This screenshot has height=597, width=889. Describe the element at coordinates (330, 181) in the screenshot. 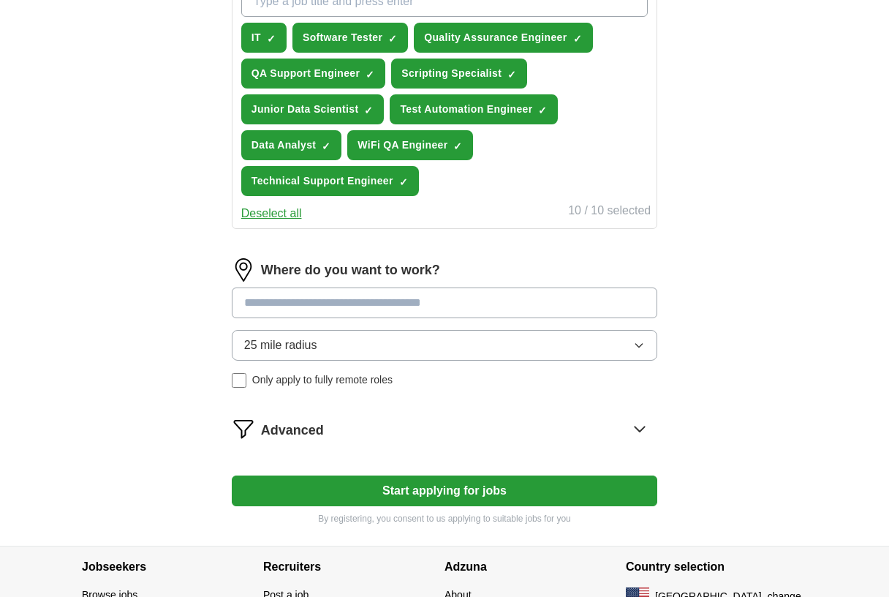

I see `button: Technical Support Engineer✓` at that location.